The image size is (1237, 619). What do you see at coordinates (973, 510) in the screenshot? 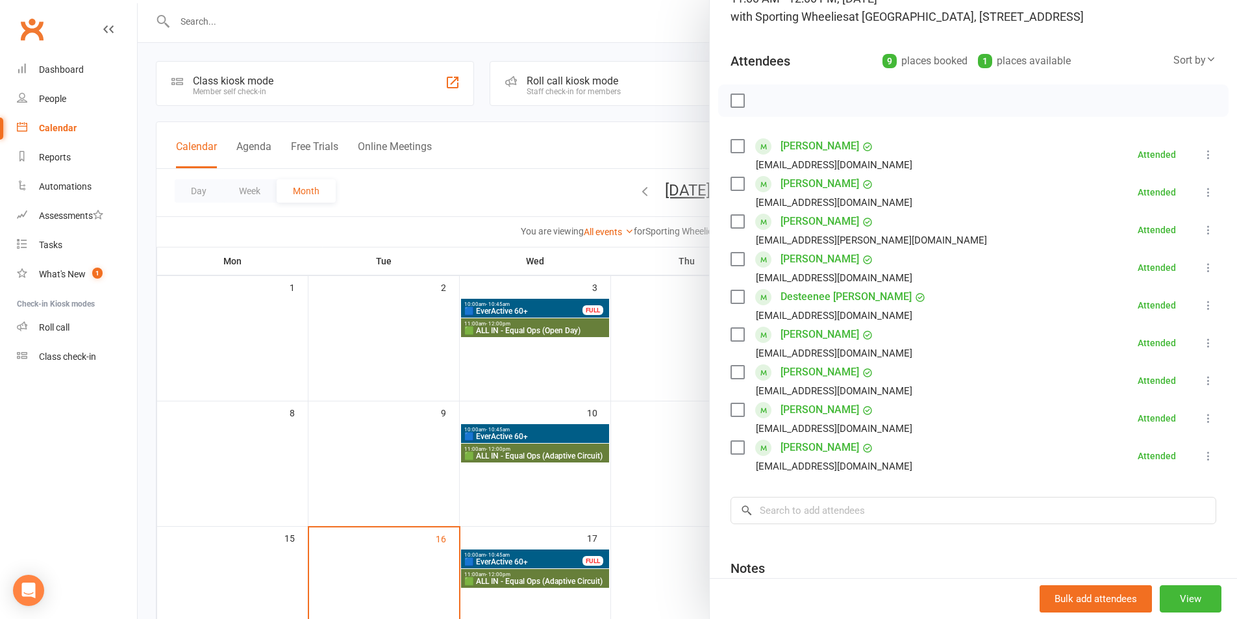
I see `input: Search to add attendees` at bounding box center [973, 510].